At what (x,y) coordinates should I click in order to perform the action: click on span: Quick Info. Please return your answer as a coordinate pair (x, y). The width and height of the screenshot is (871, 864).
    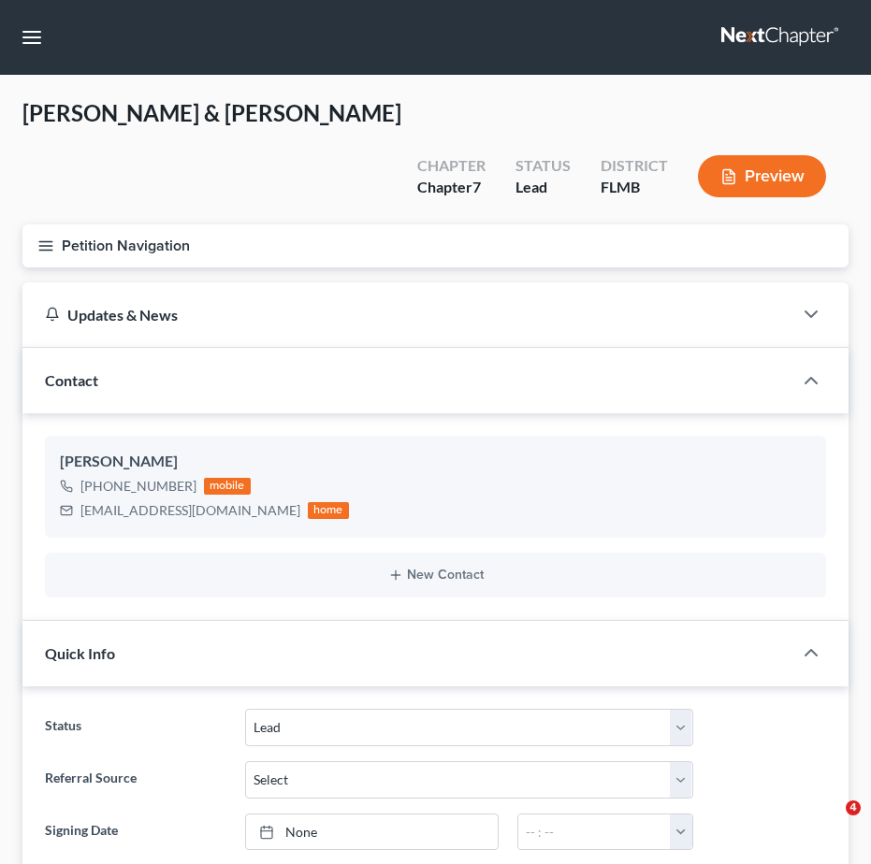
    Looking at the image, I should click on (80, 653).